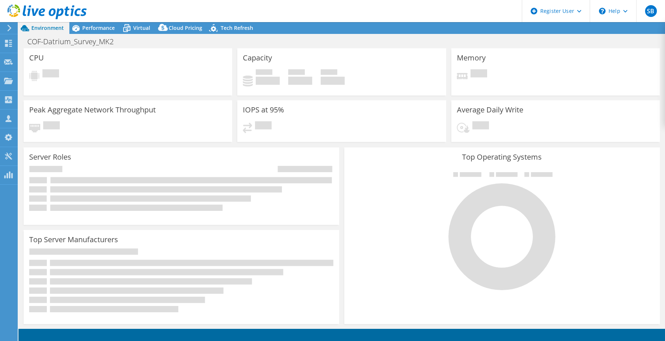 The width and height of the screenshot is (665, 341). Describe the element at coordinates (75, 42) in the screenshot. I see `h1: COF-Datrium_Survey_MK2` at that location.